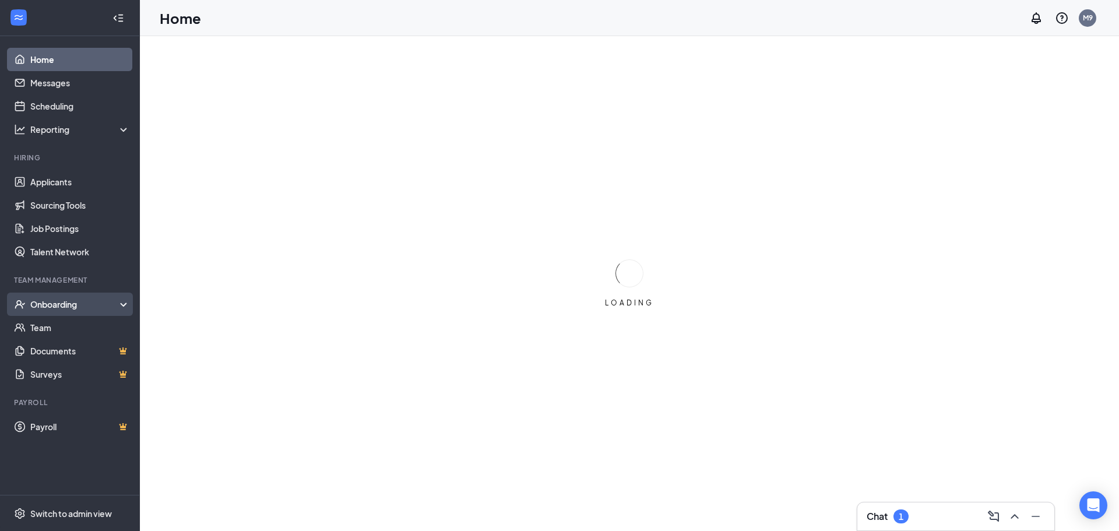  What do you see at coordinates (80, 427) in the screenshot?
I see `a: PayrollCrown` at bounding box center [80, 427].